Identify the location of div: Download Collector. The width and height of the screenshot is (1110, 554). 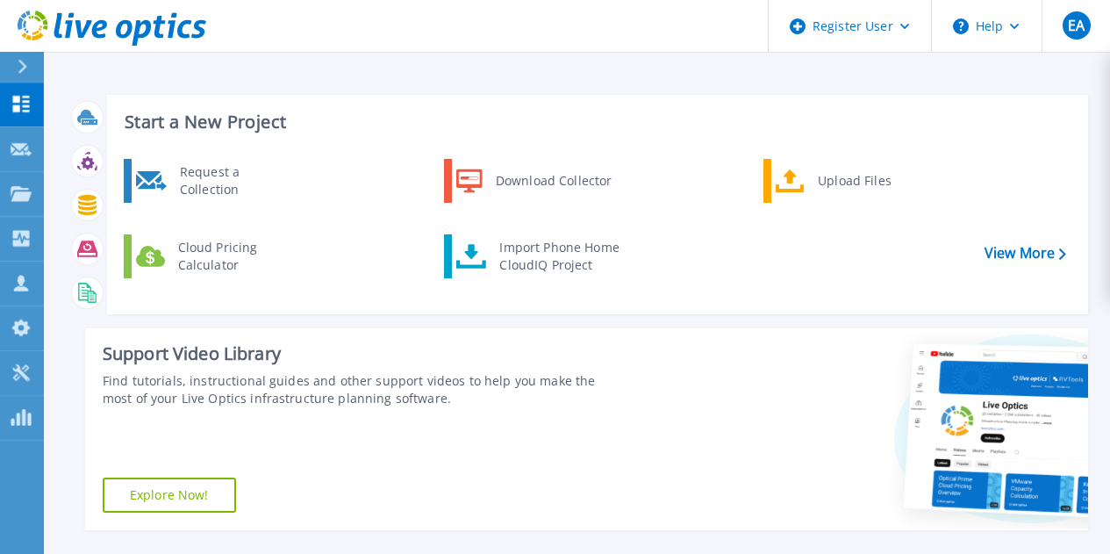
(553, 181).